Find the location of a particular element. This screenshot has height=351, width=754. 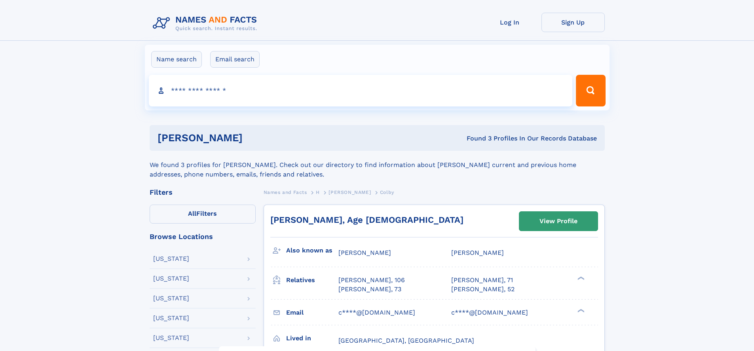

h3: Also known as is located at coordinates (312, 251).